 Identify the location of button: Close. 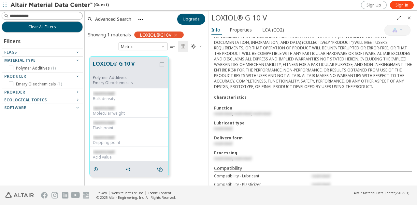
(409, 18).